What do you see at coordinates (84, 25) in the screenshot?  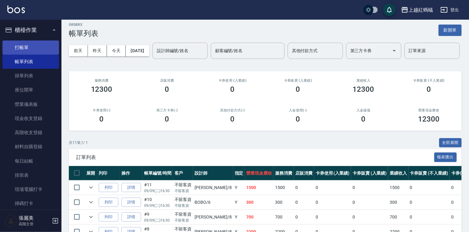 I see `h2: ORDERS` at bounding box center [84, 25].